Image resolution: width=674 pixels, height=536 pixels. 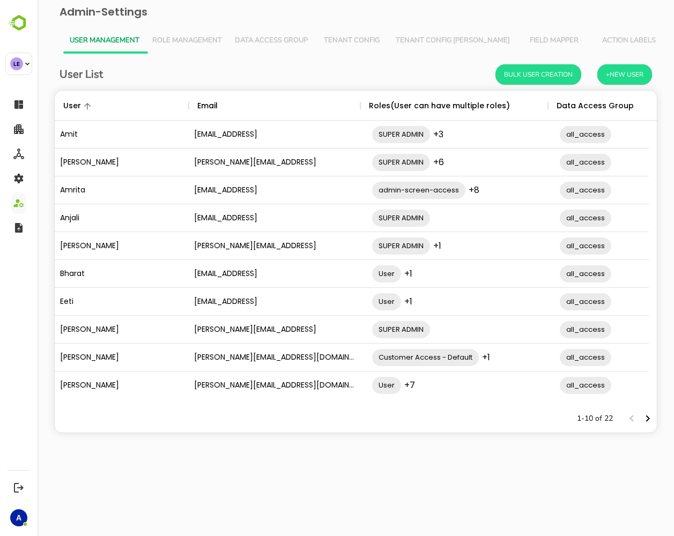 I want to click on button: +New User, so click(x=587, y=74).